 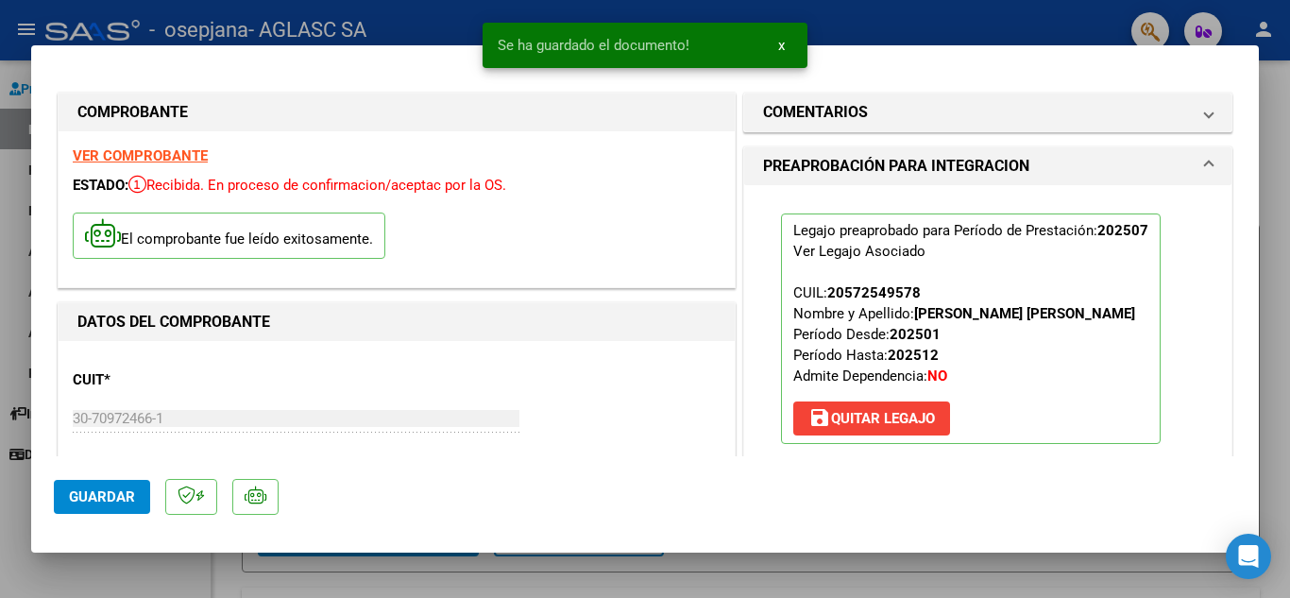 What do you see at coordinates (988, 112) in the screenshot?
I see `mat-expansion-panel-header: COMENTARIOS` at bounding box center [988, 112].